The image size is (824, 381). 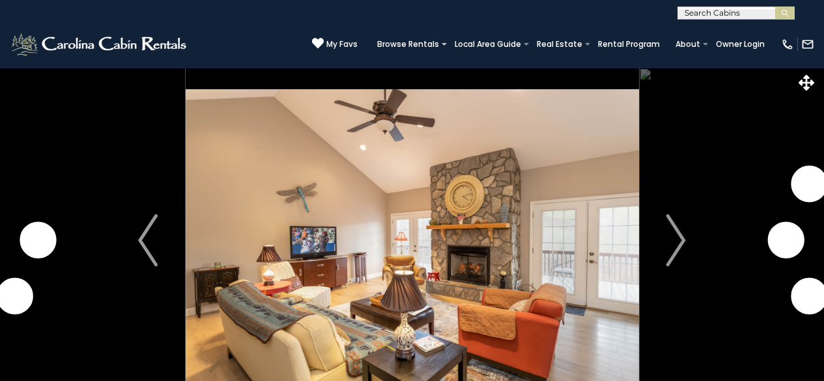 I want to click on a: Browse Rentals, so click(x=408, y=44).